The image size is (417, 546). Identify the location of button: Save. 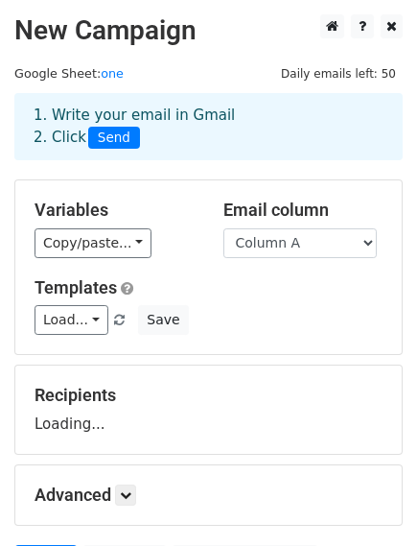
(163, 319).